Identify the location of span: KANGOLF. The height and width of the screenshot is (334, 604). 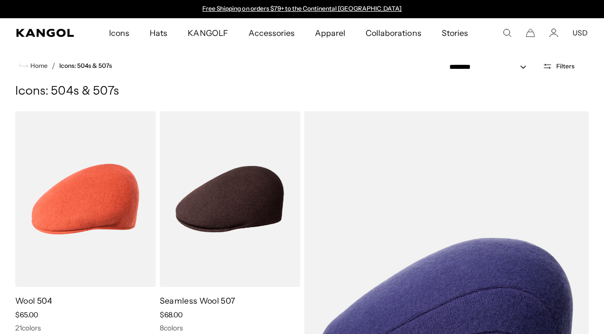
(207, 33).